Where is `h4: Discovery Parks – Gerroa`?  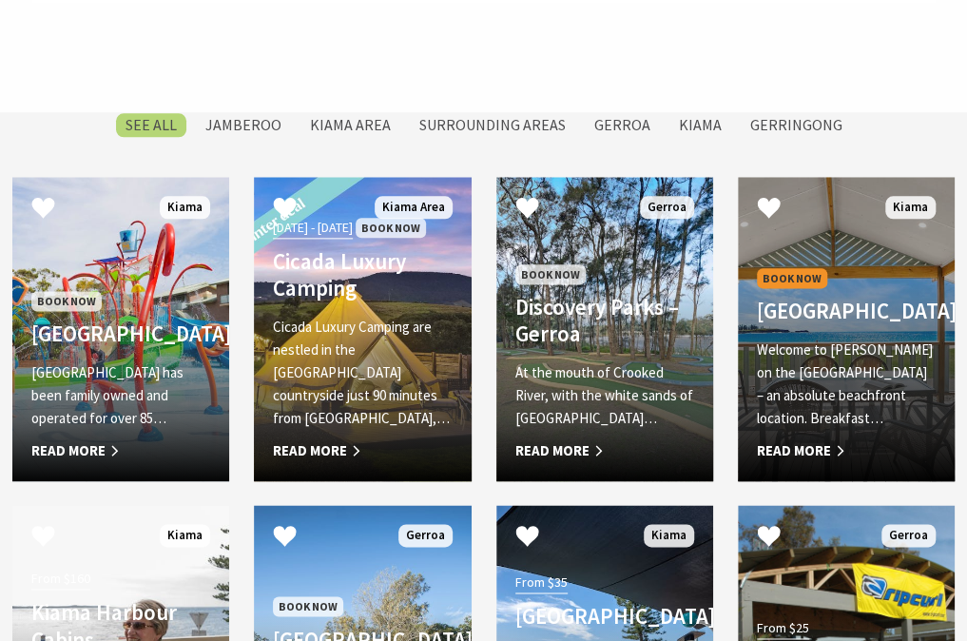 h4: Discovery Parks – Gerroa is located at coordinates (605, 320).